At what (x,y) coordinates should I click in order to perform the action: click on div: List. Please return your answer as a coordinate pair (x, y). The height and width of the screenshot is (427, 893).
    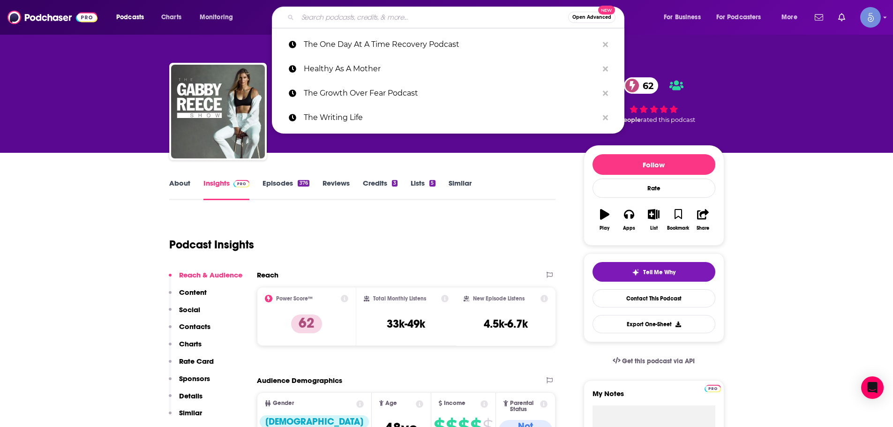
    Looking at the image, I should click on (654, 228).